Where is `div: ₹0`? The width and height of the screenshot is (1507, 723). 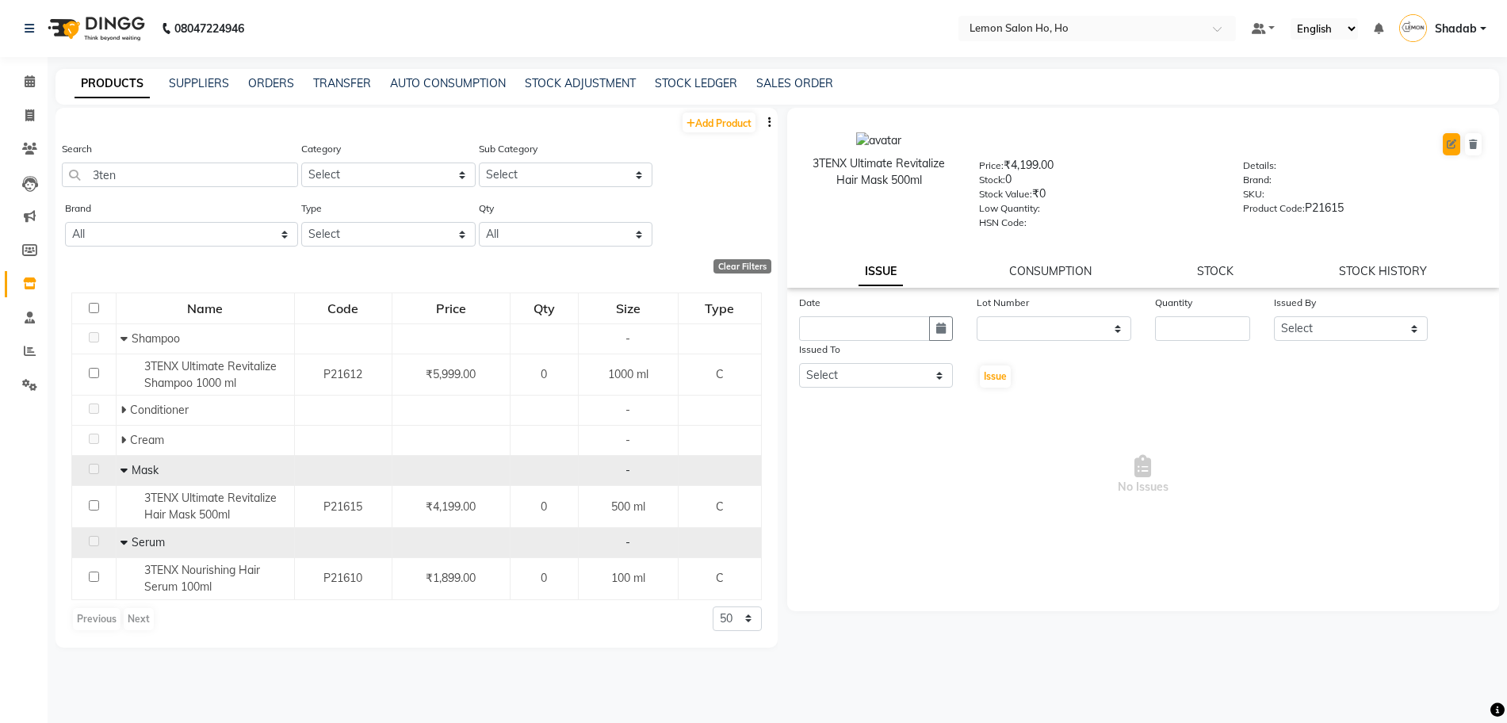
div: ₹0 is located at coordinates (1098, 197).